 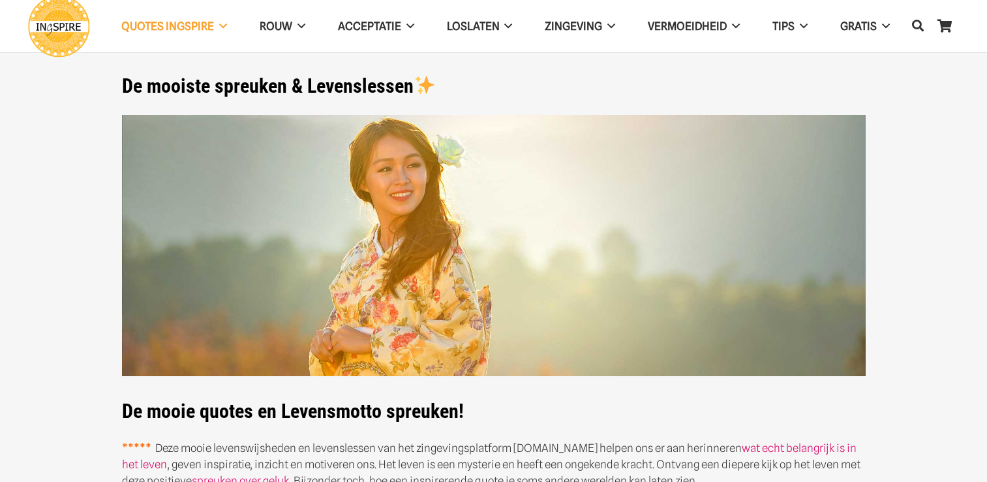 I want to click on span: Loslaten, so click(x=473, y=26).